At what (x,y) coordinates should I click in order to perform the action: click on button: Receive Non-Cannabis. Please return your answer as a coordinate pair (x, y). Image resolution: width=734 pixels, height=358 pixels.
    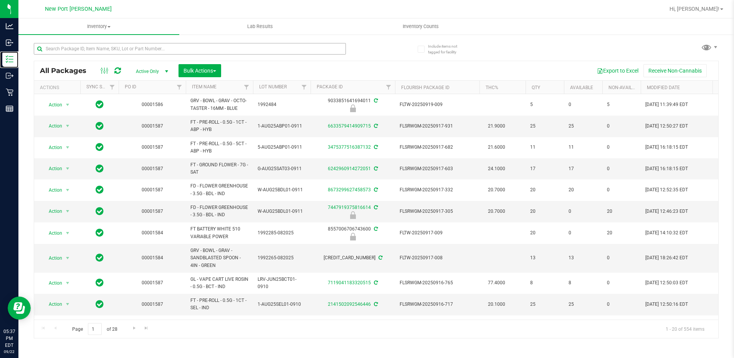
    Looking at the image, I should click on (675, 71).